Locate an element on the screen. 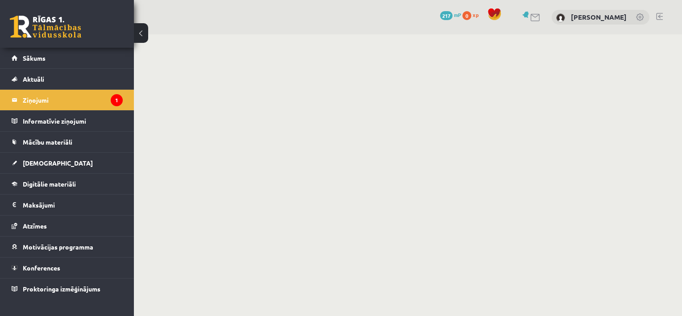 Image resolution: width=682 pixels, height=316 pixels. span: mP is located at coordinates (457, 15).